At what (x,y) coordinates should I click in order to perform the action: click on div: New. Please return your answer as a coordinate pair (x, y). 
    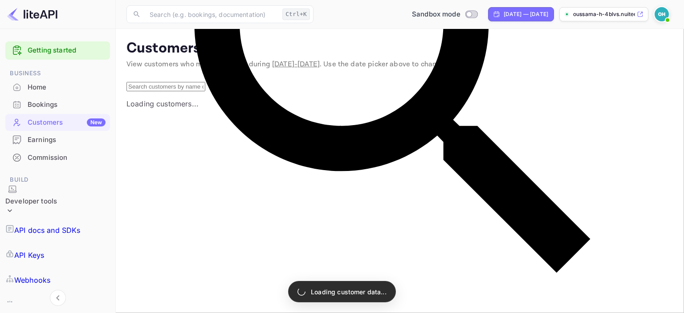
    Looking at the image, I should click on (96, 122).